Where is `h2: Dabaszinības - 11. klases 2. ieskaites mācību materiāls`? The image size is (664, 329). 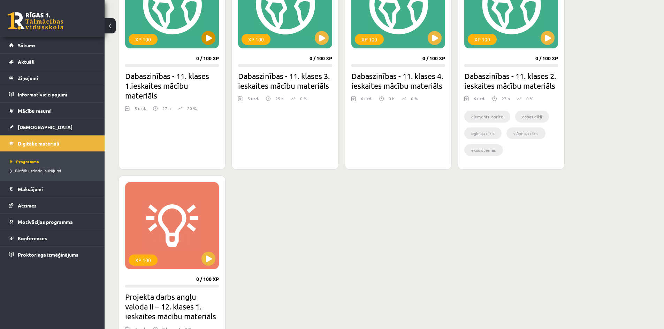
h2: Dabaszinības - 11. klases 2. ieskaites mācību materiāls is located at coordinates (511, 81).